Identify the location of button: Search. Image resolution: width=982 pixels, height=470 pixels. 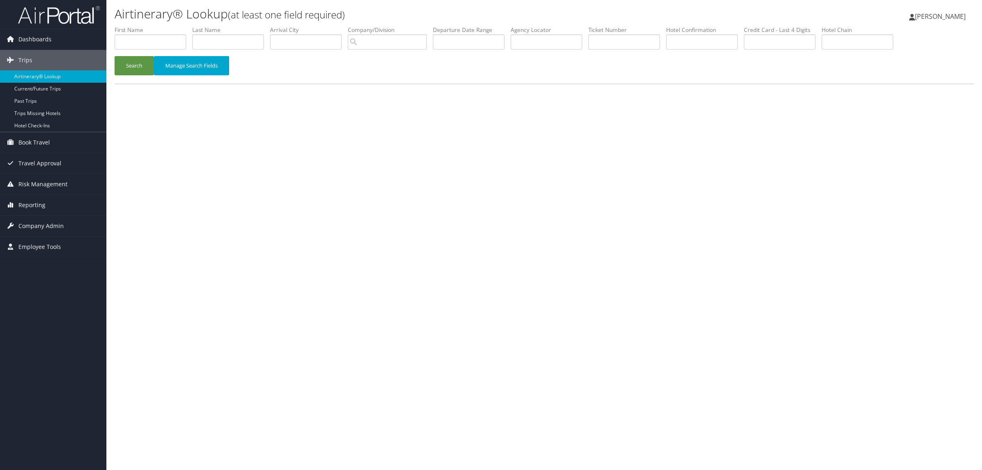
(134, 65).